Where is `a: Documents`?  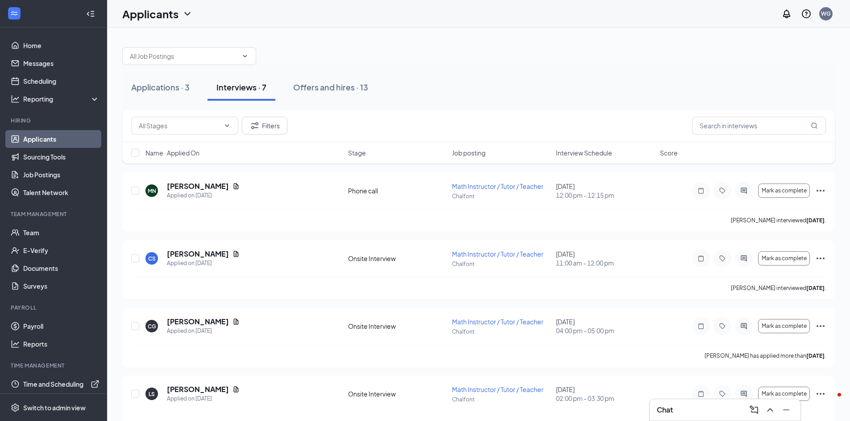
a: Documents is located at coordinates (61, 269).